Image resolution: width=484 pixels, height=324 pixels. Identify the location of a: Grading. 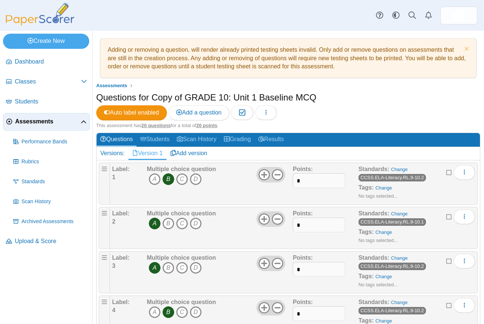
(237, 140).